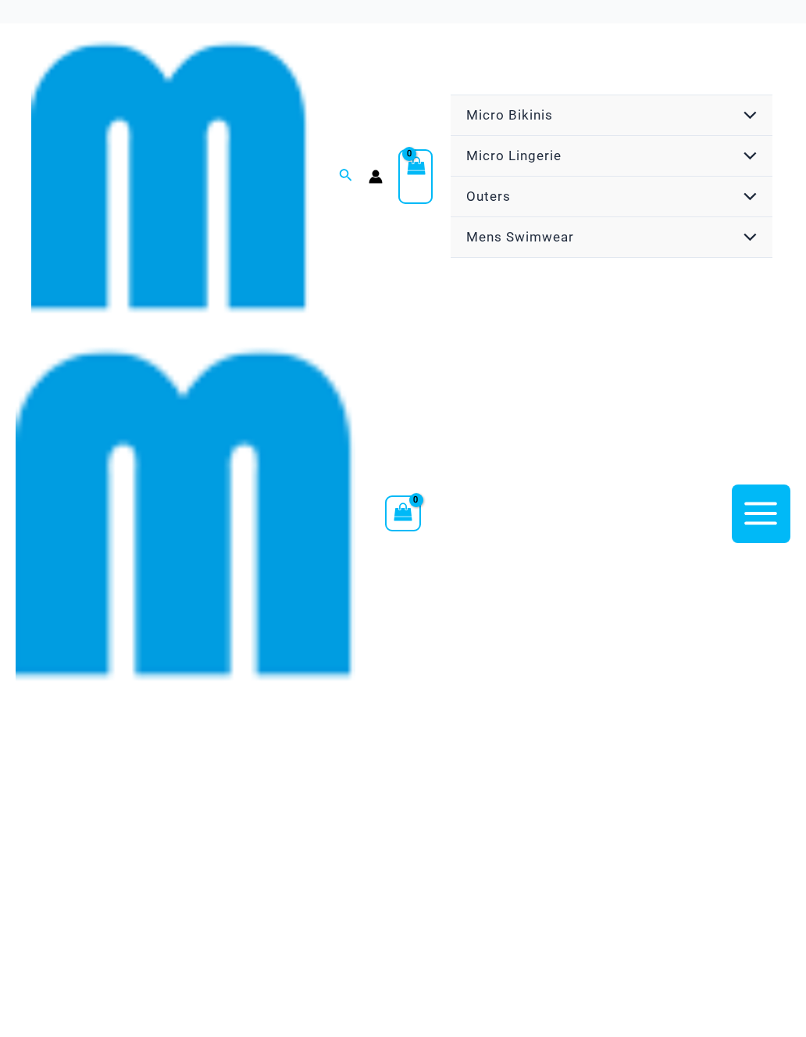  Describe the element at coordinates (520, 237) in the screenshot. I see `span: Mens Swimwear` at that location.